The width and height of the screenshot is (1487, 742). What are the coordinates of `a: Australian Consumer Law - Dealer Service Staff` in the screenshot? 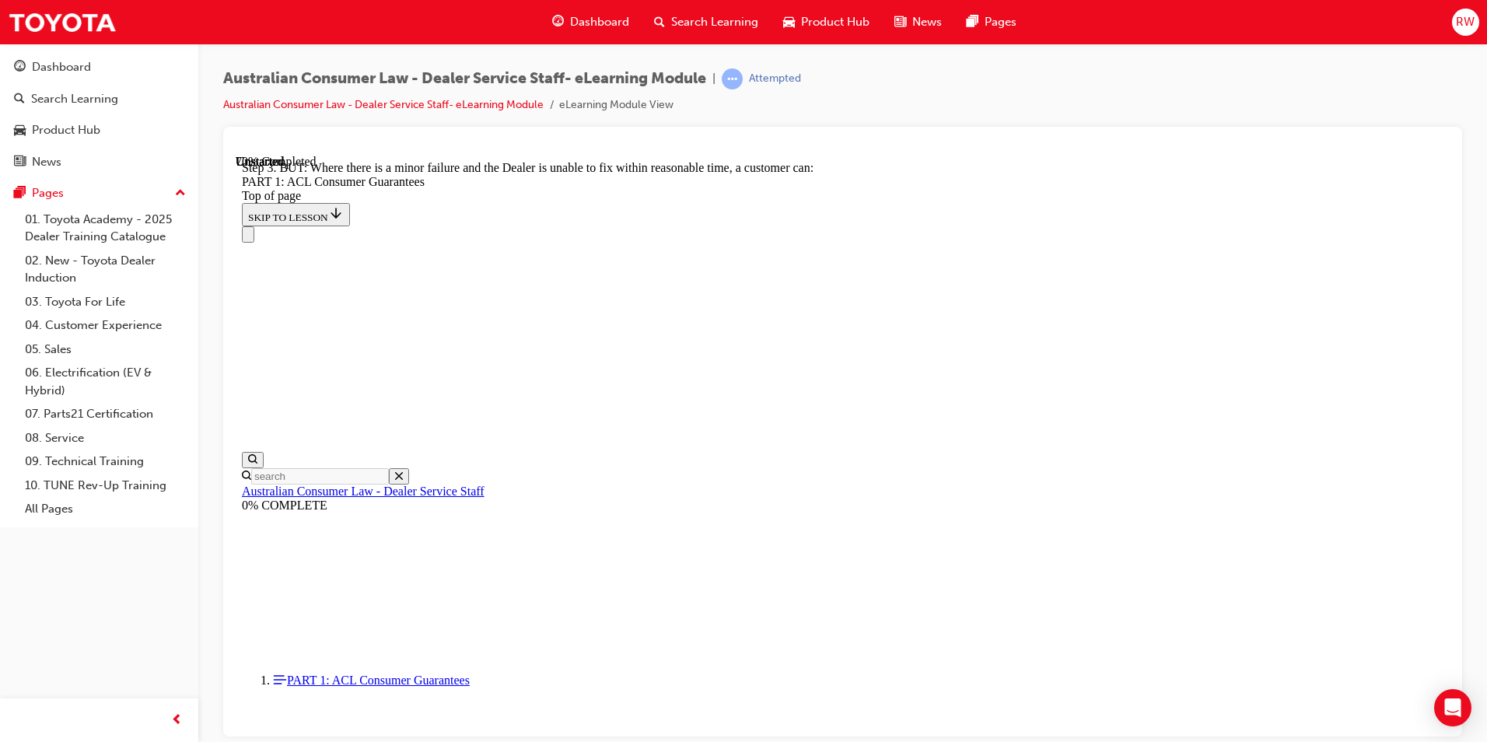 It's located at (128, 336).